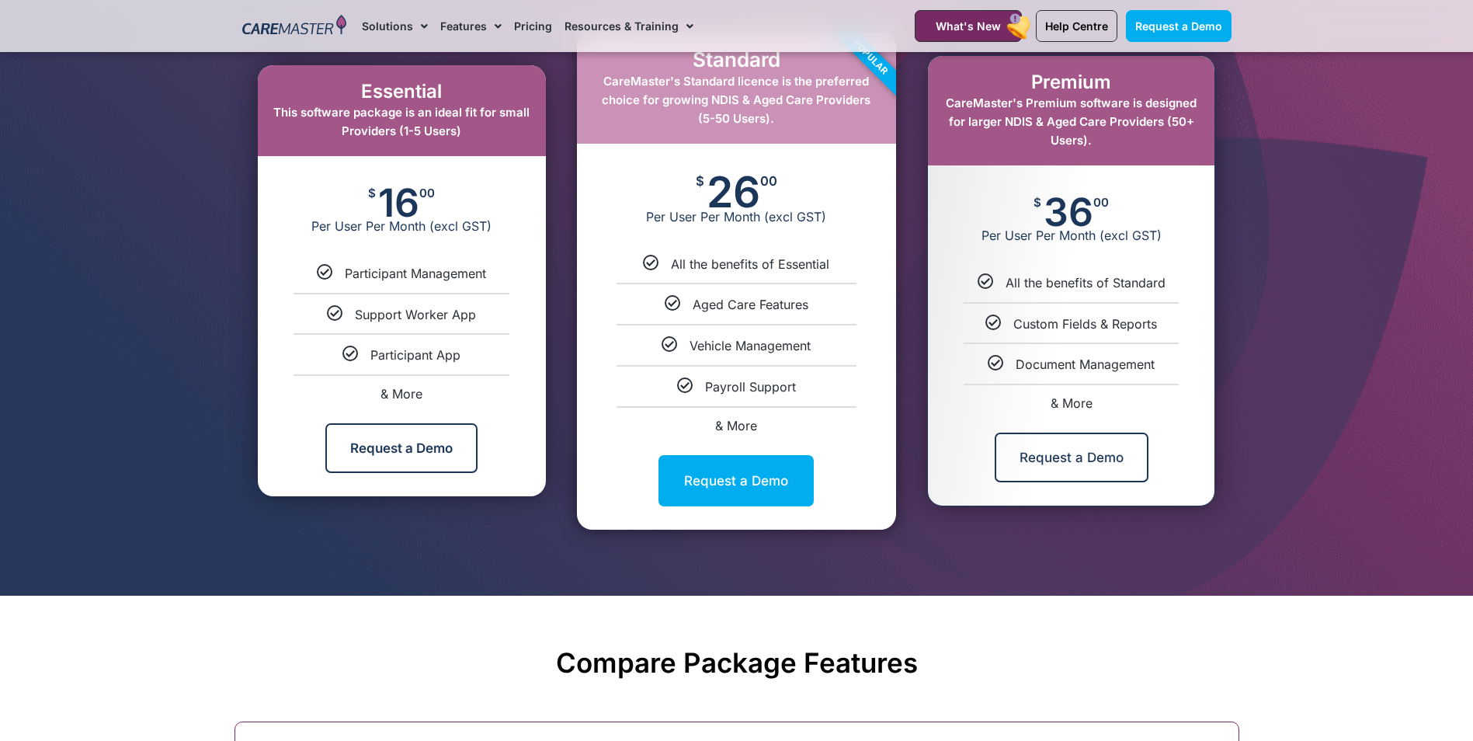  Describe the element at coordinates (1071, 121) in the screenshot. I see `span: CareMaster's Premium software is designed for larger NDIS & Aged Care Providers (50+ Users).` at that location.